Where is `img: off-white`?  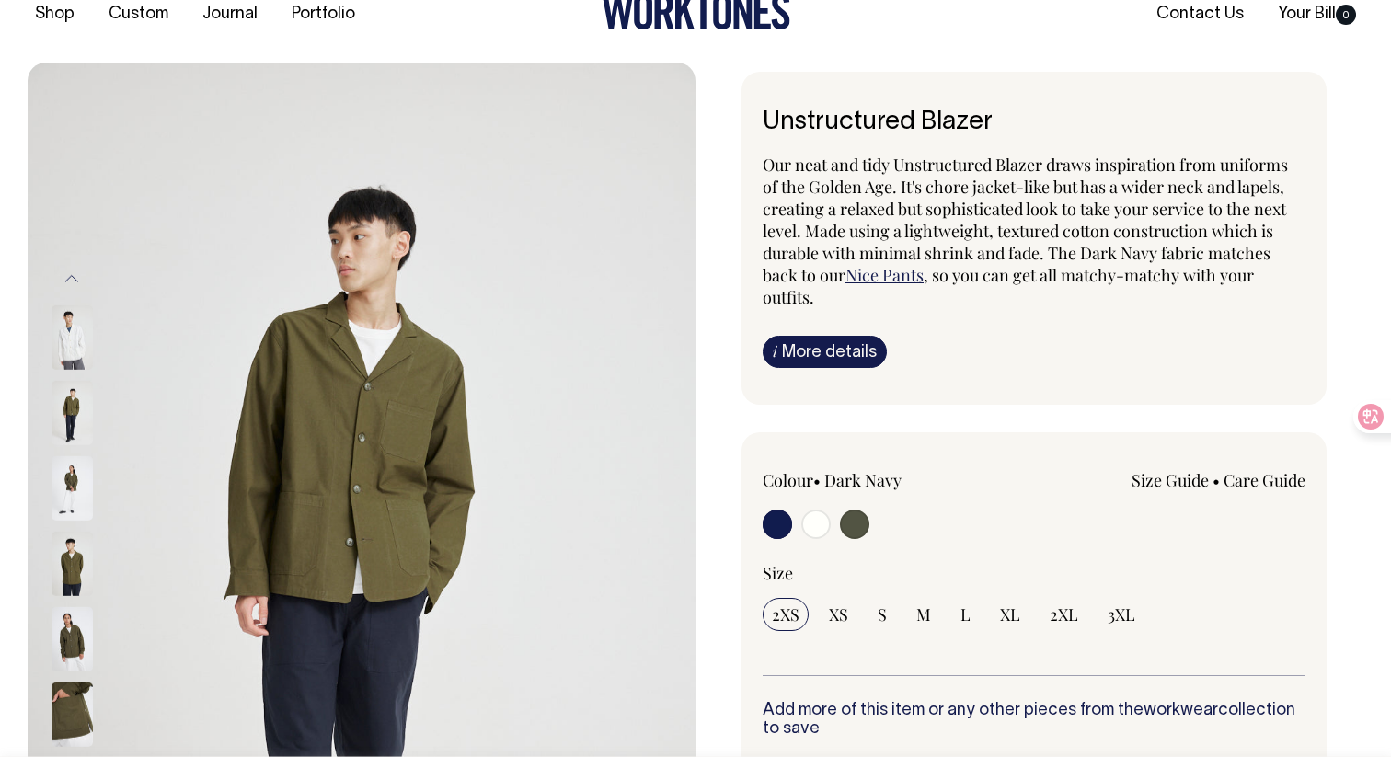
img: off-white is located at coordinates (72, 337).